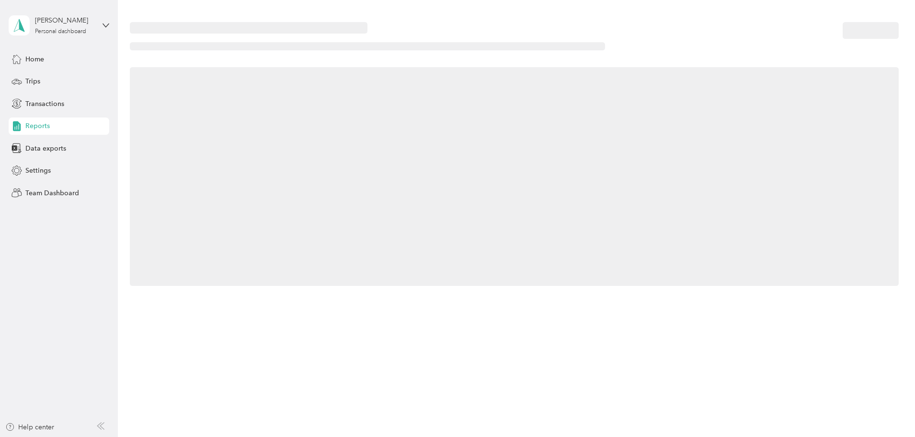 This screenshot has height=437, width=915. I want to click on button: Help center, so click(30, 426).